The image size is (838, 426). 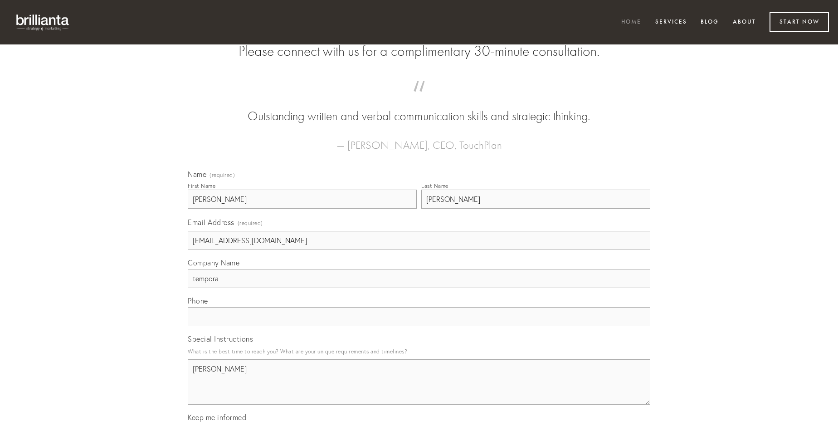 I want to click on span: Phone, so click(x=198, y=301).